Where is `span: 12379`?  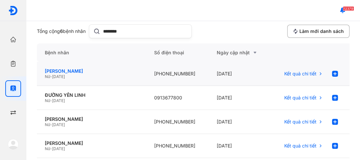
span: 12379 is located at coordinates (348, 9).